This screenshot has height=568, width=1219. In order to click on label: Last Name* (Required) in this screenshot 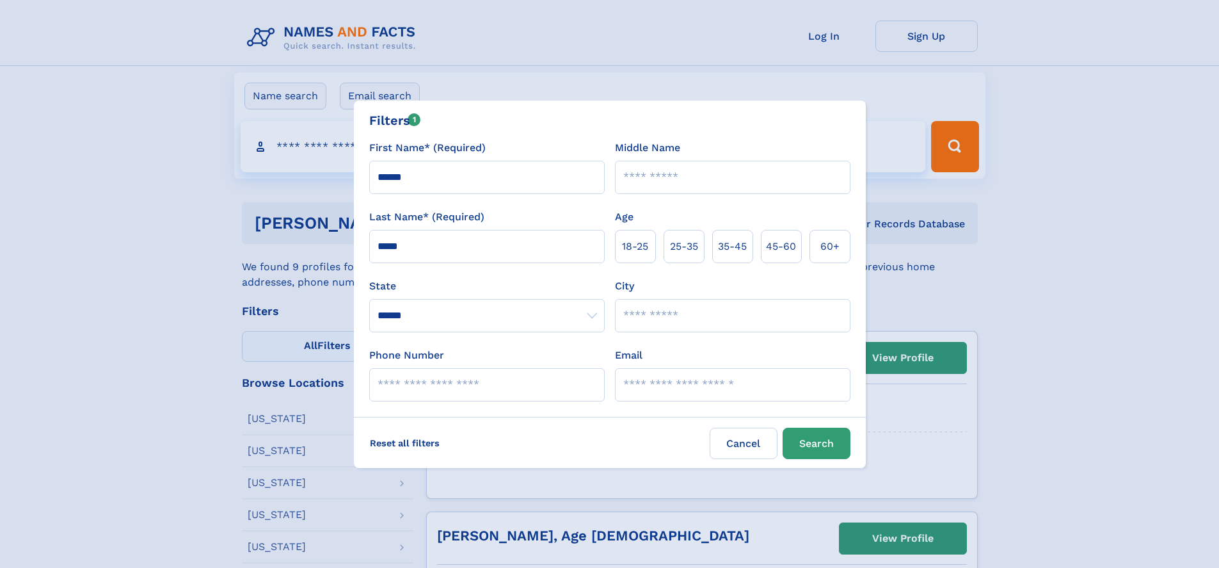, I will do `click(427, 217)`.